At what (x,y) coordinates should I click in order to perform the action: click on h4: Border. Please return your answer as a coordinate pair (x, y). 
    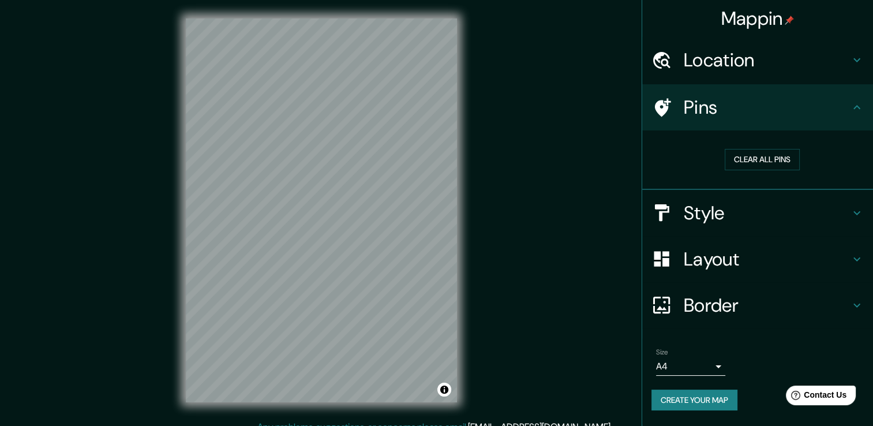
    Looking at the image, I should click on (767, 305).